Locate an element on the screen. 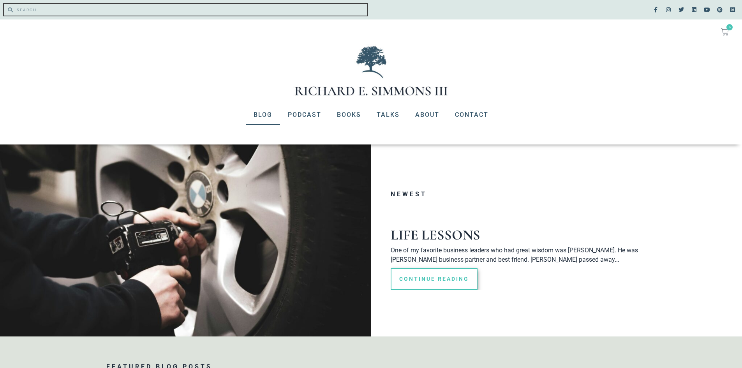 The height and width of the screenshot is (368, 742). a: Podcast is located at coordinates (304, 115).